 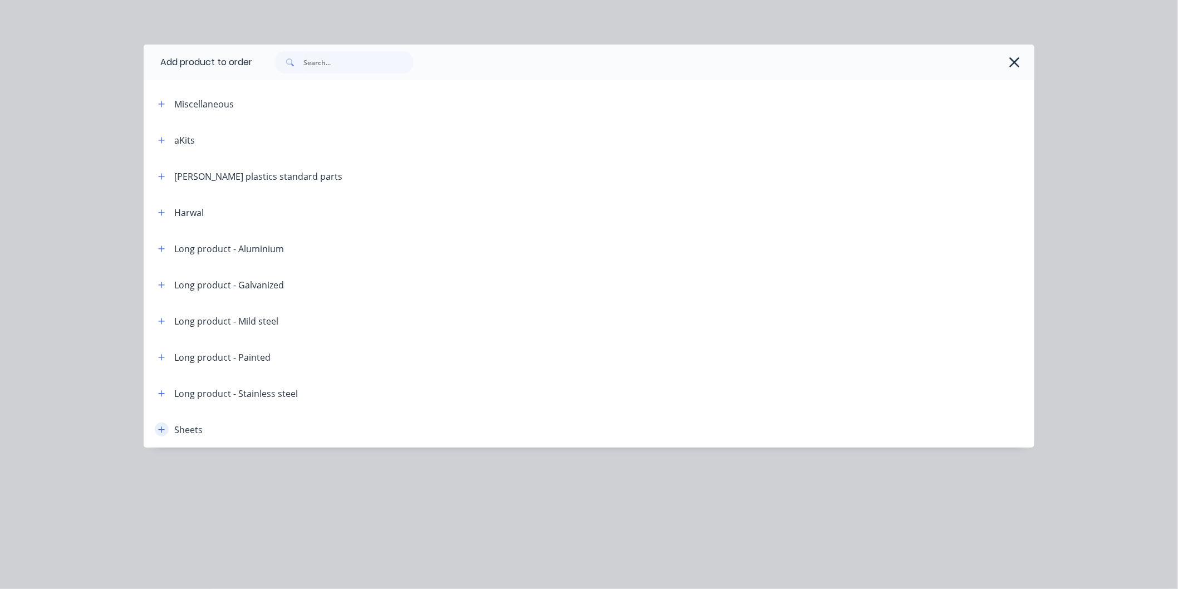 I want to click on div: Long product - Stainless steel, so click(x=236, y=394).